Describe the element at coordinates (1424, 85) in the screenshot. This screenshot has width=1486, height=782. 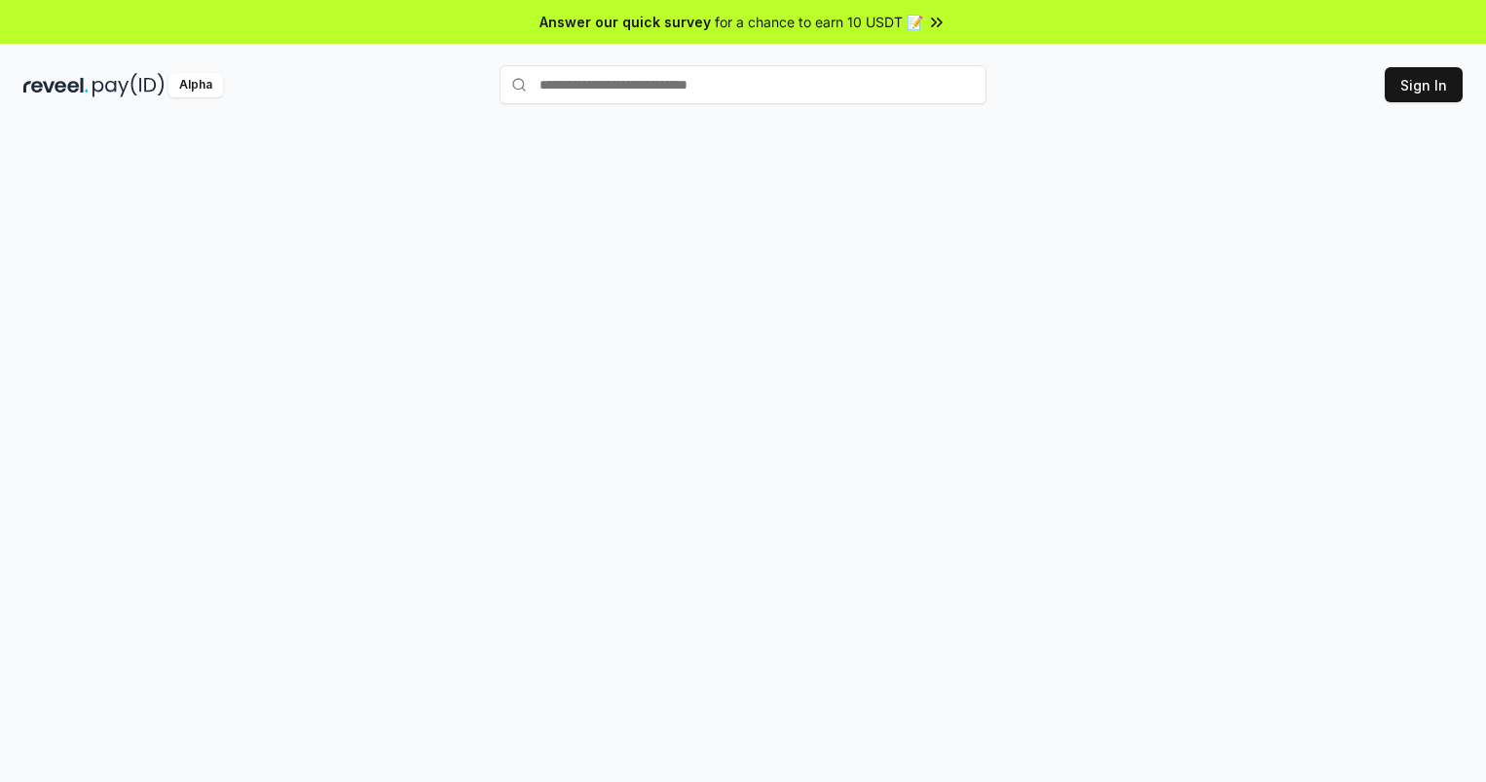
I see `button: Sign In` at that location.